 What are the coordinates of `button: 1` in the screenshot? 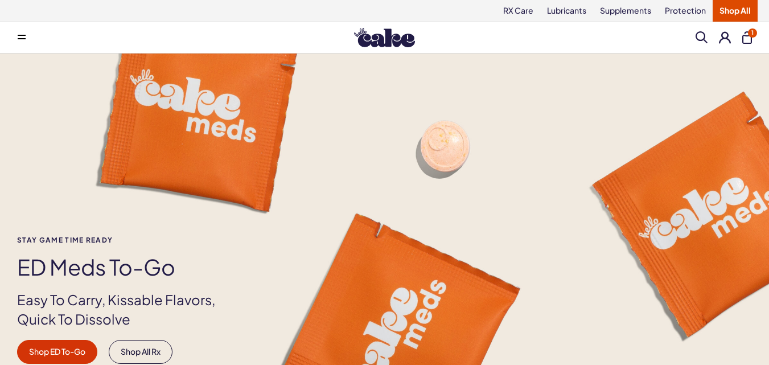 It's located at (746, 38).